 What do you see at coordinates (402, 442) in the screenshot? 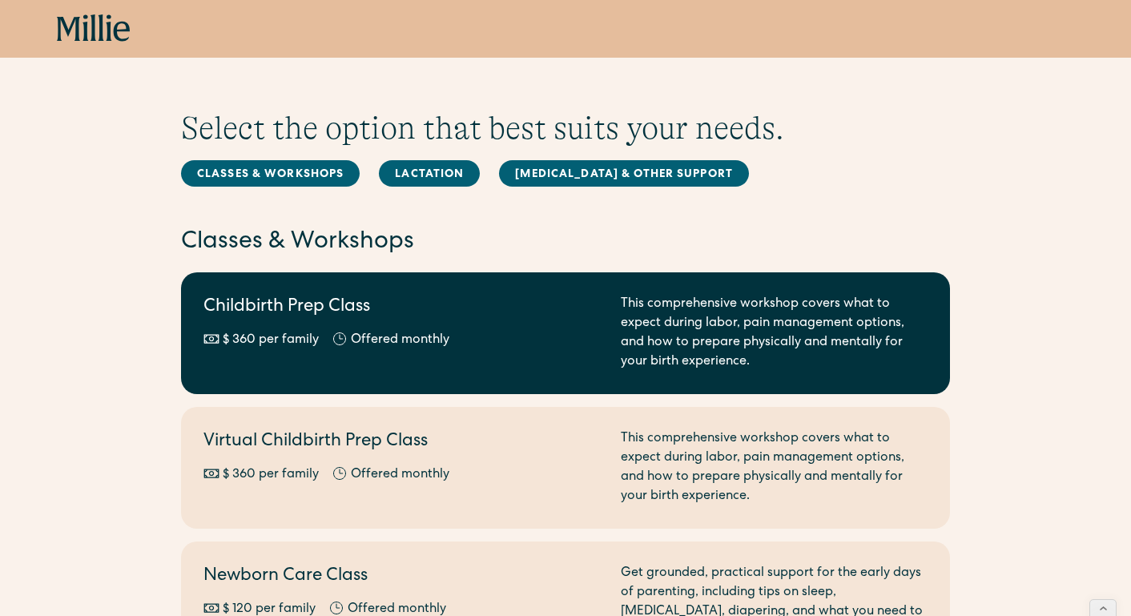
I see `h2: Virtual Childbirth Prep Class` at bounding box center [402, 442].